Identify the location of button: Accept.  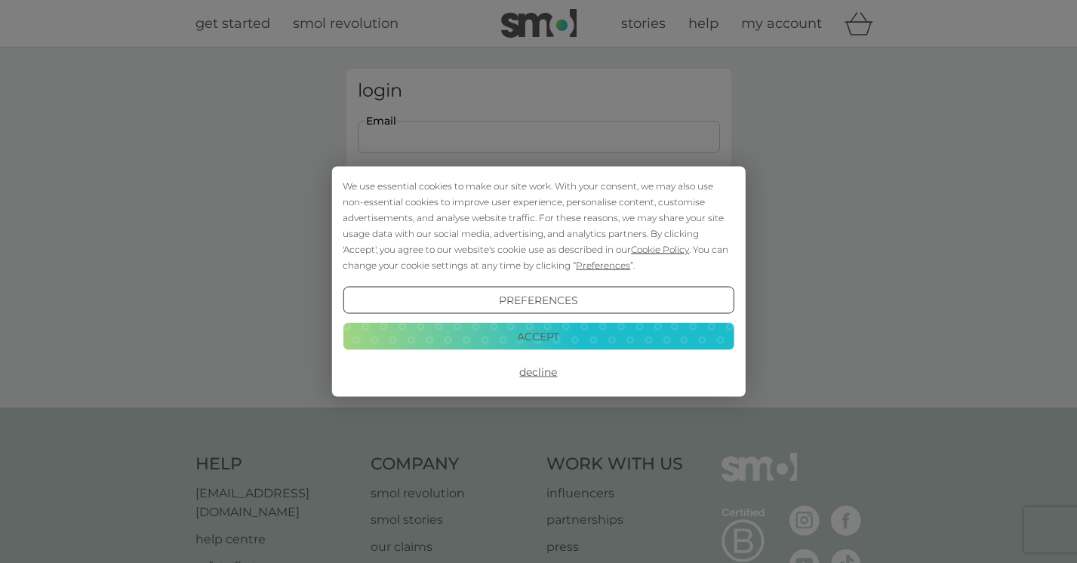
(538, 336).